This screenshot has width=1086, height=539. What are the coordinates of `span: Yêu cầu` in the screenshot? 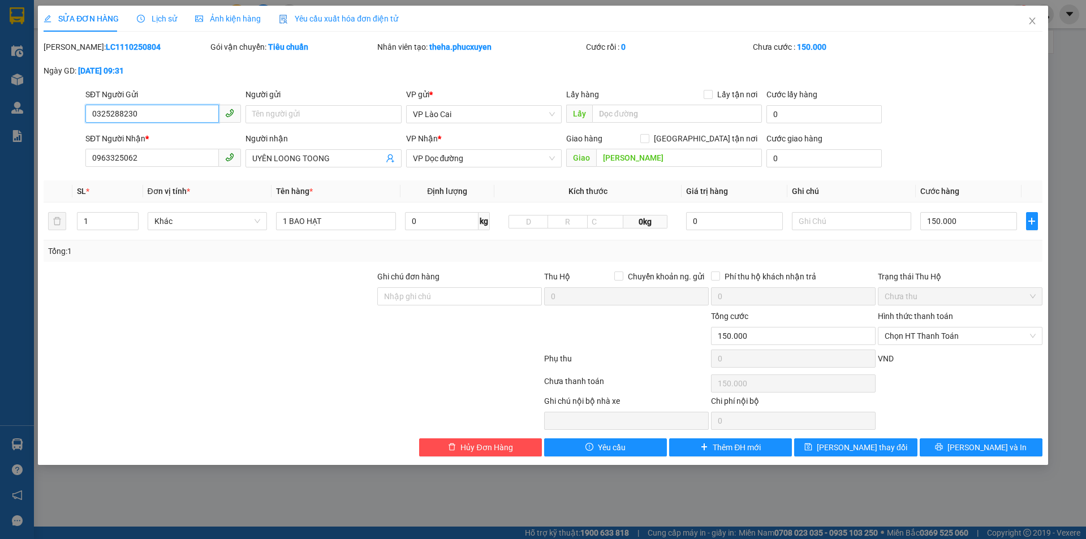 It's located at (612, 448).